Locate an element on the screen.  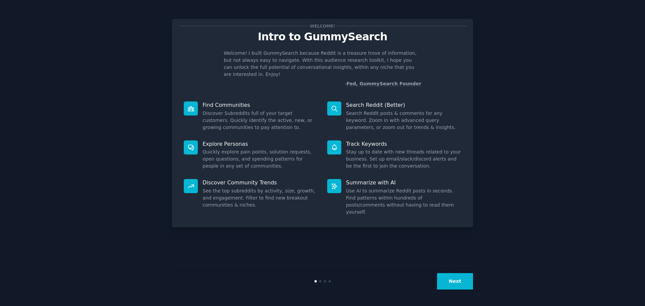
dd: Use AI to summarize Reddit posts in seconds. Find patterns within hundreds of posts/comments with... is located at coordinates (403, 202).